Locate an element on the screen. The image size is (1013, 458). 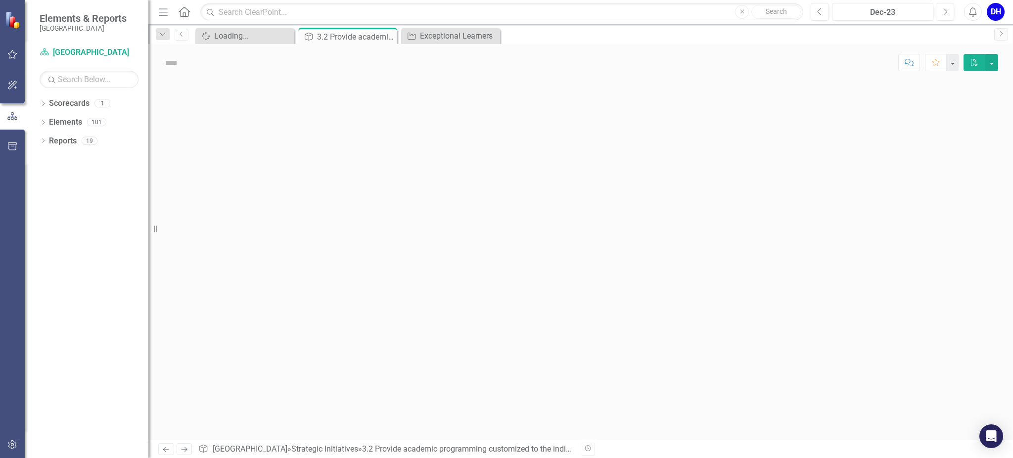
a: Loading... is located at coordinates (245, 36).